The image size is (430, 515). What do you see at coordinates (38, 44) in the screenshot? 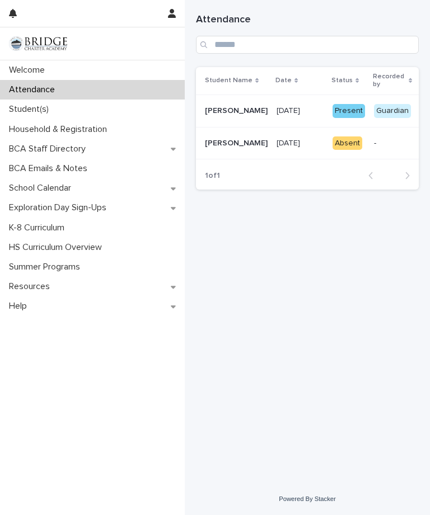
I see `img: V1C1m3IdTEidaUdm9Hs0` at bounding box center [38, 44].